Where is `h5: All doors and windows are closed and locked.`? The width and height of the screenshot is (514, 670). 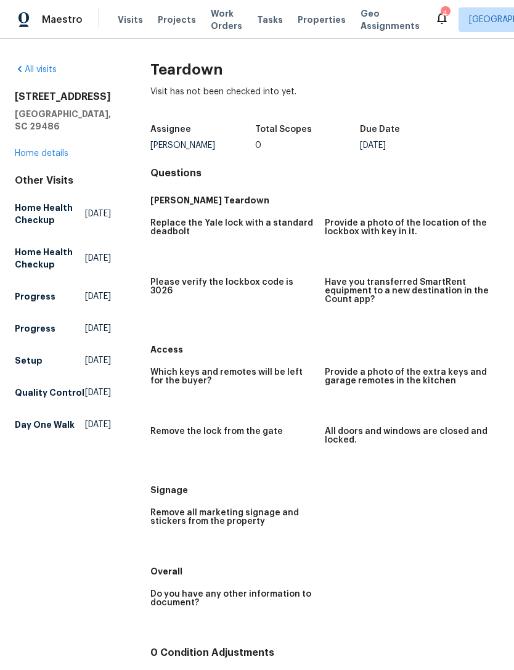 h5: All doors and windows are closed and locked. is located at coordinates (407, 436).